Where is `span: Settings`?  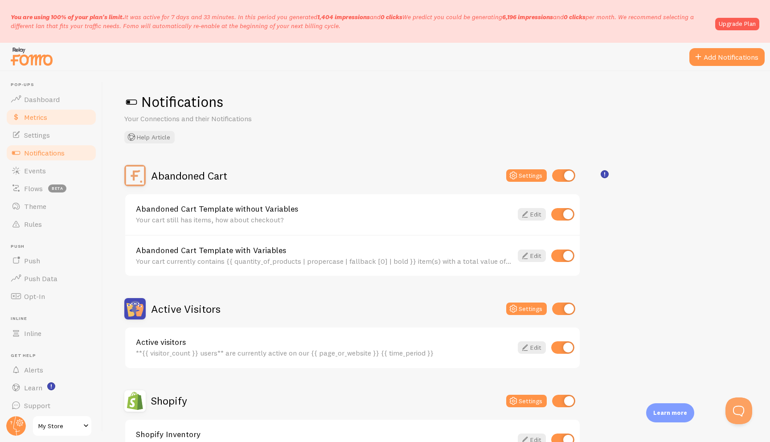
span: Settings is located at coordinates (37, 135).